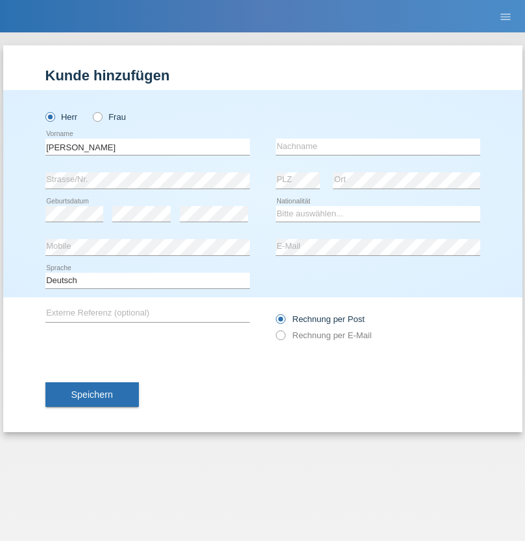 This screenshot has height=541, width=525. What do you see at coordinates (92, 395) in the screenshot?
I see `button: Speichern` at bounding box center [92, 395].